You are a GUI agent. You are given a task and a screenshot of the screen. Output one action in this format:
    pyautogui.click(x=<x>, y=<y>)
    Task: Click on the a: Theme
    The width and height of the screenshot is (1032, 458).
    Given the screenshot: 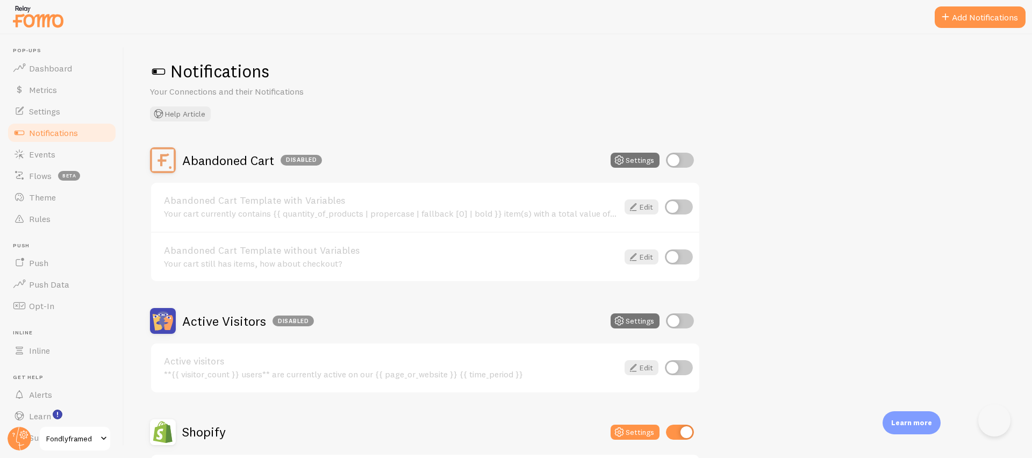 What is the action you would take?
    pyautogui.click(x=62, y=197)
    